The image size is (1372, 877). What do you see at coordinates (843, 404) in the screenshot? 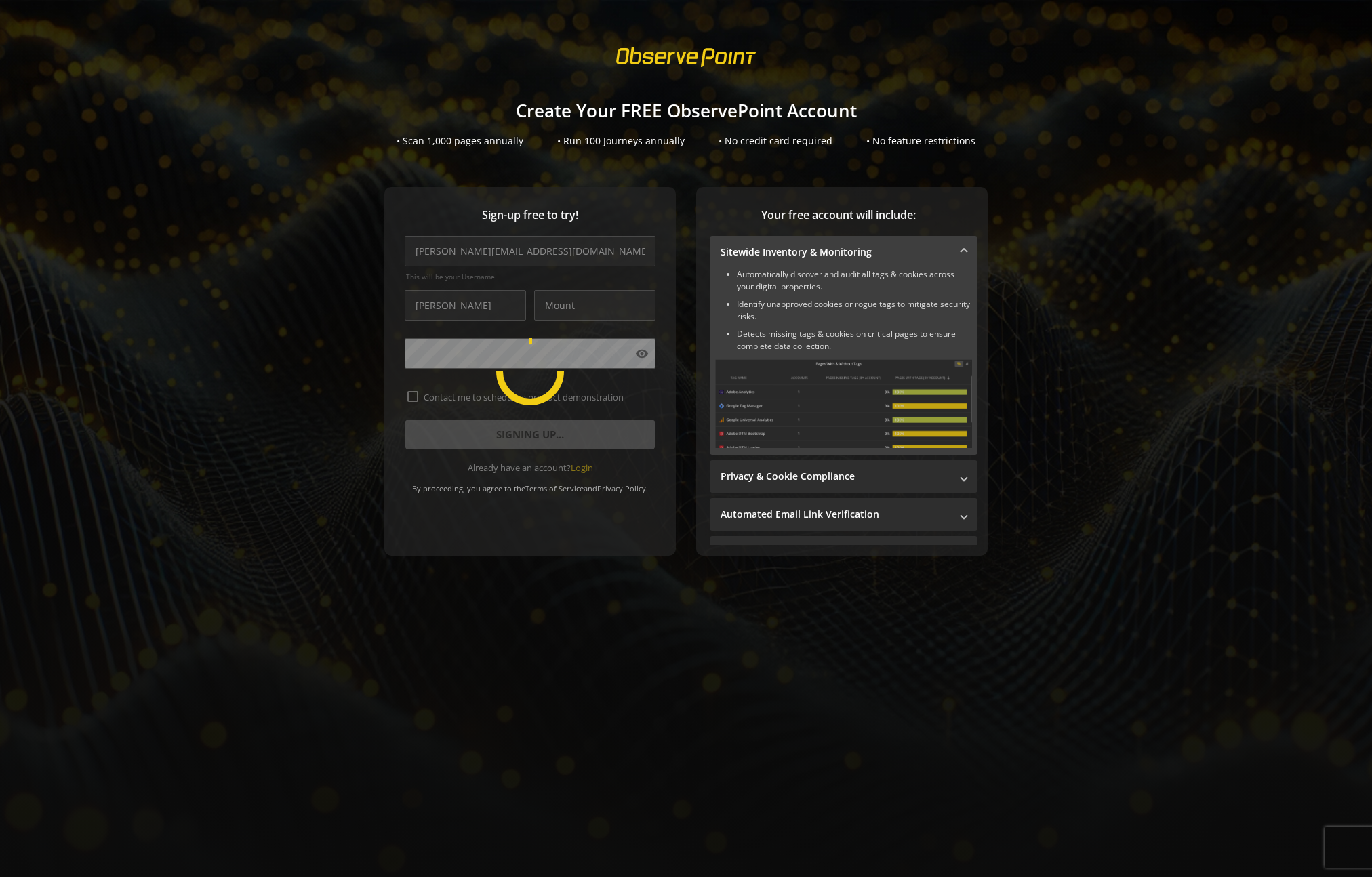
I see `img: Sitewide Inventory & Monitoring` at bounding box center [843, 404].